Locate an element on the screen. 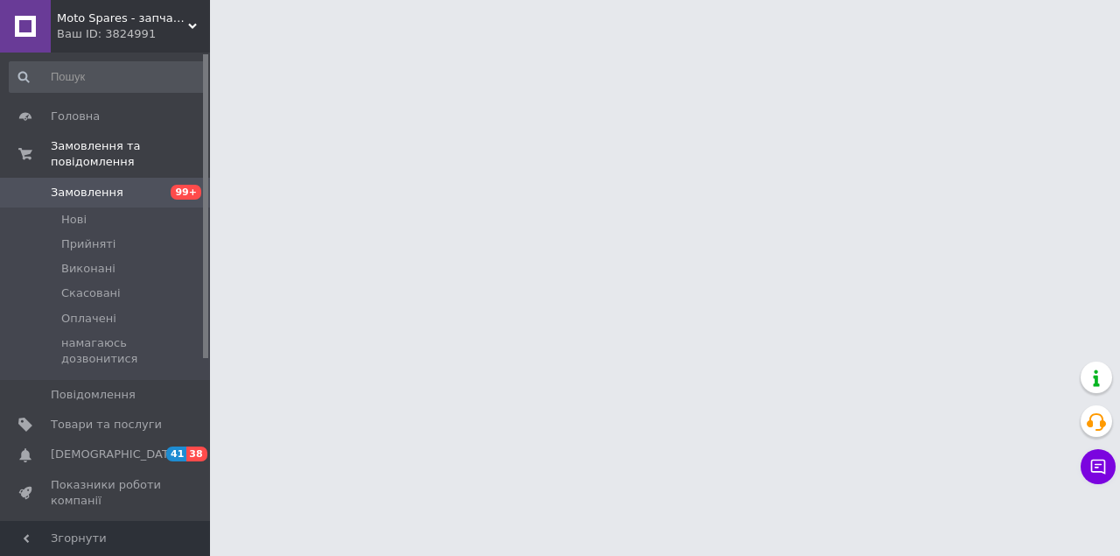 The image size is (1120, 556). span: Товари та послуги is located at coordinates (106, 424).